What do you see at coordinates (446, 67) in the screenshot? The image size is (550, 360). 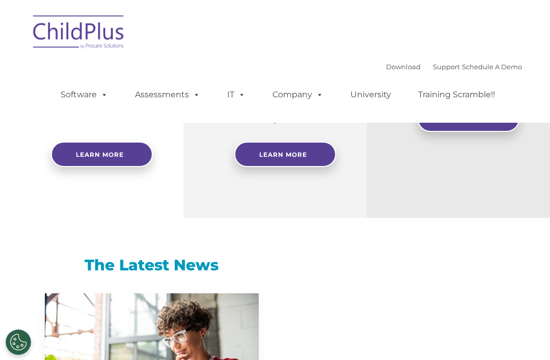 I see `a: Support` at bounding box center [446, 67].